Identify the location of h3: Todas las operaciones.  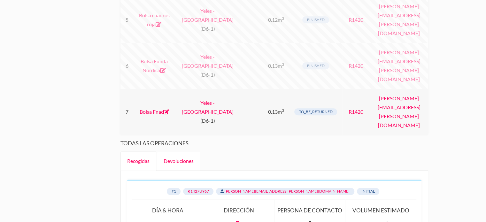
(274, 143).